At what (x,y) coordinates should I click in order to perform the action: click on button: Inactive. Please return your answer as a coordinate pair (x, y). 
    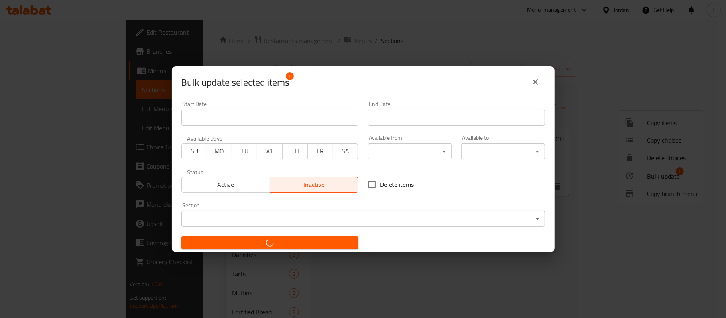
    Looking at the image, I should click on (314, 185).